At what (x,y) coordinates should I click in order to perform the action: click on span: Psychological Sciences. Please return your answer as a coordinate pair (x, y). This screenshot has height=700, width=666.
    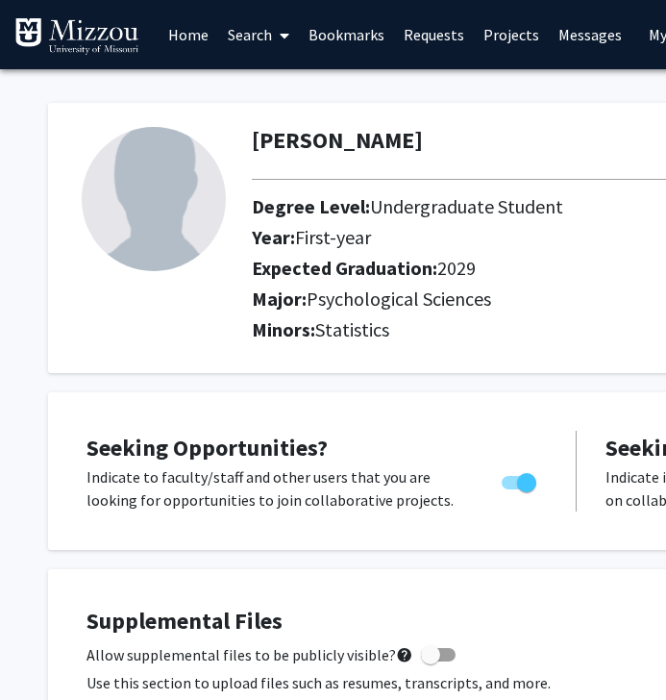
    Looking at the image, I should click on (399, 298).